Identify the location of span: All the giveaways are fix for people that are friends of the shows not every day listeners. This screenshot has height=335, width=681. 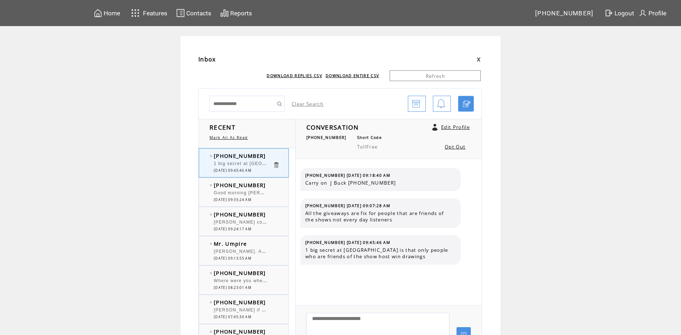
(380, 217).